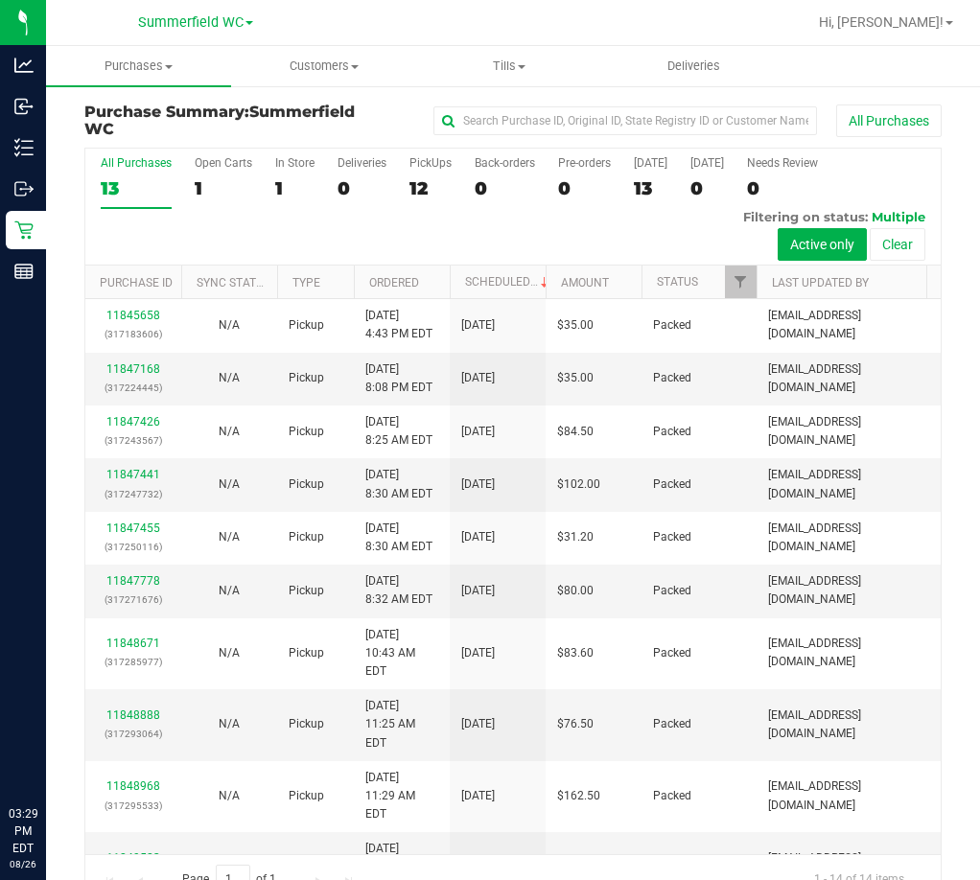 This screenshot has width=980, height=880. I want to click on p: (317250116), so click(133, 546).